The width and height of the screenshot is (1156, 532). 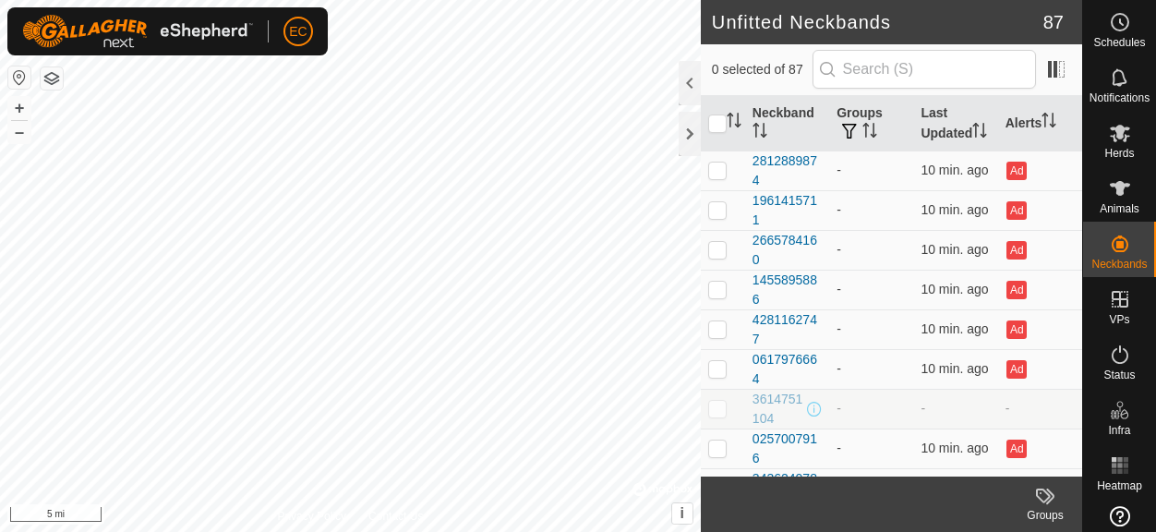 I want to click on h2: Unfitted Neckbands, so click(x=877, y=22).